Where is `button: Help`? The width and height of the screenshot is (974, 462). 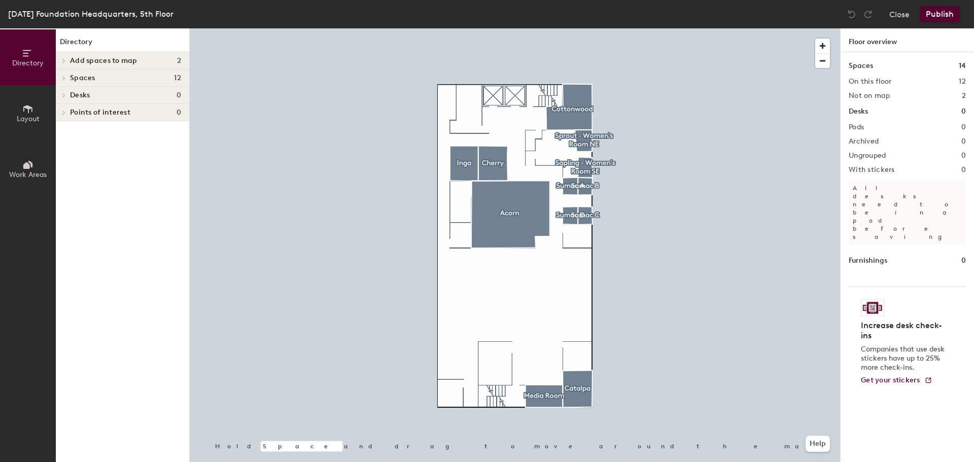
button: Help is located at coordinates (818, 444).